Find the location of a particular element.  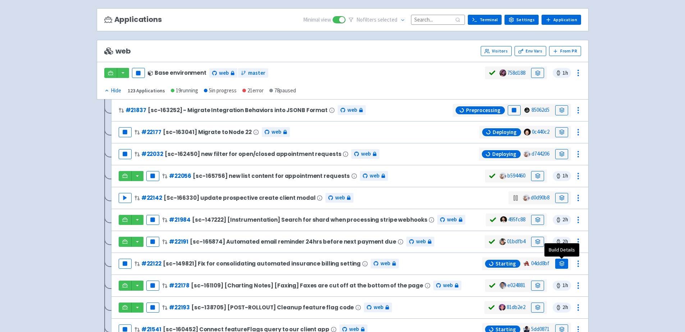

button: Hide is located at coordinates (113, 91).